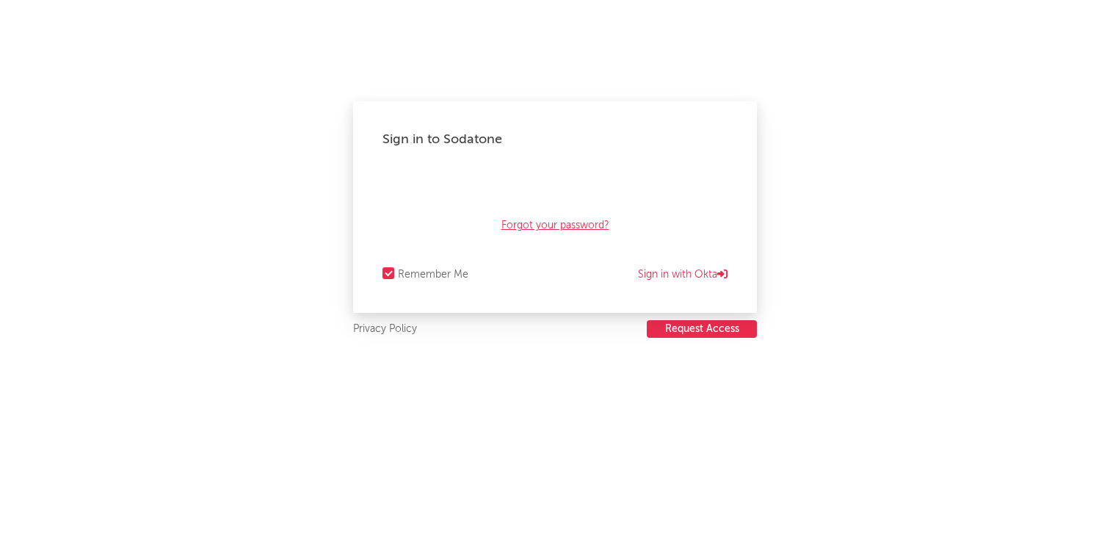 The image size is (1110, 542). Describe the element at coordinates (683, 275) in the screenshot. I see `a: Sign in with Okta` at that location.